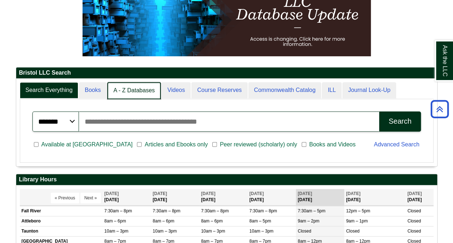  I want to click on td: Attleboro, so click(61, 221).